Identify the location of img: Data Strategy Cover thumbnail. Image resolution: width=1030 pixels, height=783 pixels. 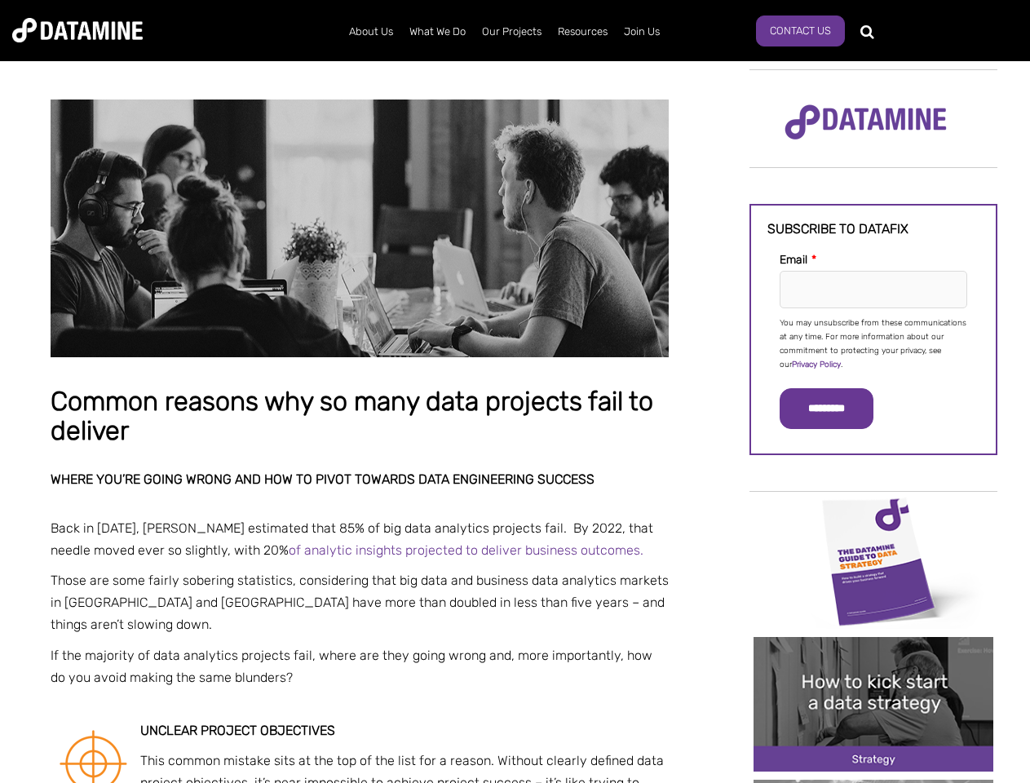
(873, 560).